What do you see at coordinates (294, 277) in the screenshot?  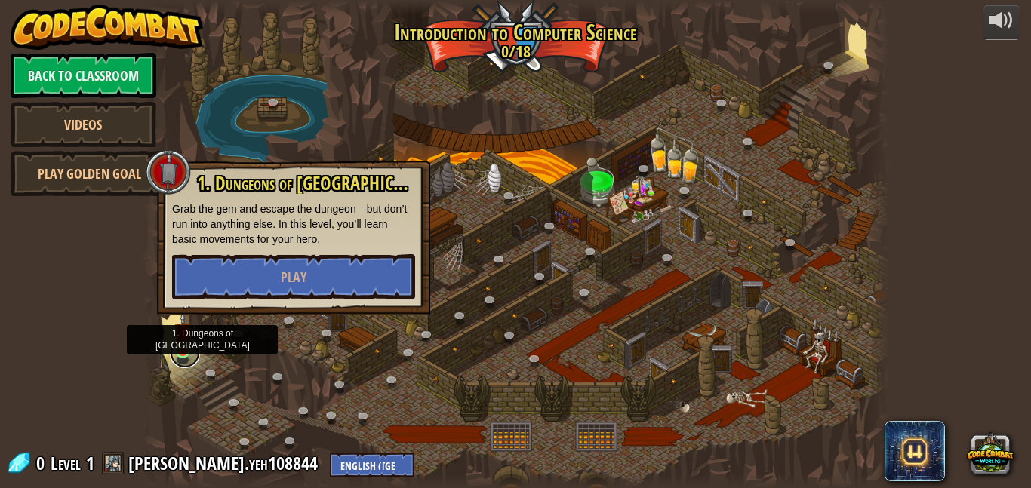 I see `button: Play` at bounding box center [294, 277].